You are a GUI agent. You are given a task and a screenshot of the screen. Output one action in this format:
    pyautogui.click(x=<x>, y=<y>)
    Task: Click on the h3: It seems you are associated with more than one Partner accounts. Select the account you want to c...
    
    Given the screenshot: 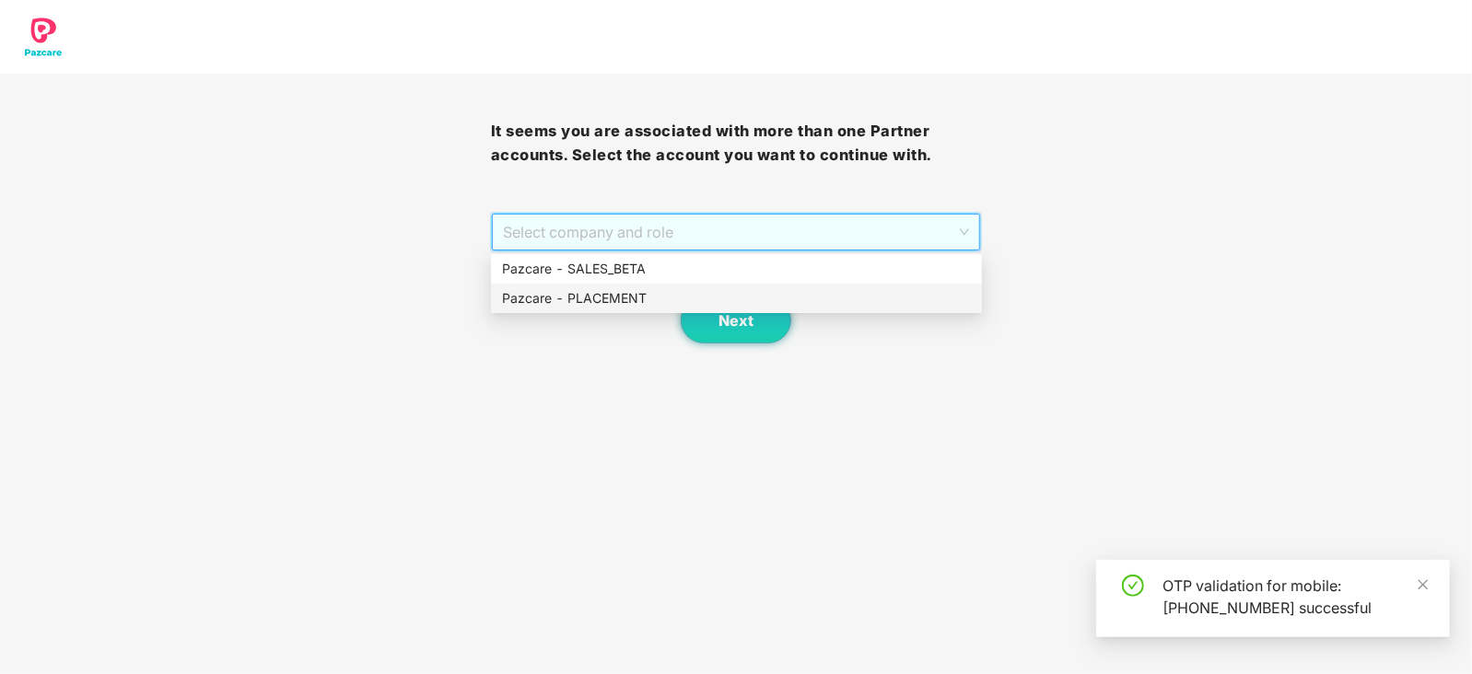 What is the action you would take?
    pyautogui.click(x=736, y=143)
    